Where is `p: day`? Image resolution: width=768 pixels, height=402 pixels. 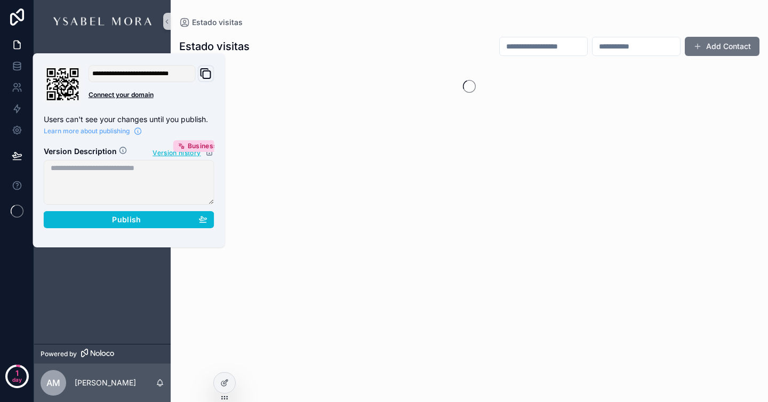
p: day is located at coordinates (17, 380).